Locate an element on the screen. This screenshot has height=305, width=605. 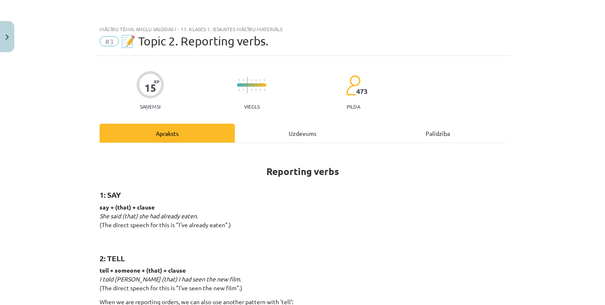
div: 15 is located at coordinates (151, 88).